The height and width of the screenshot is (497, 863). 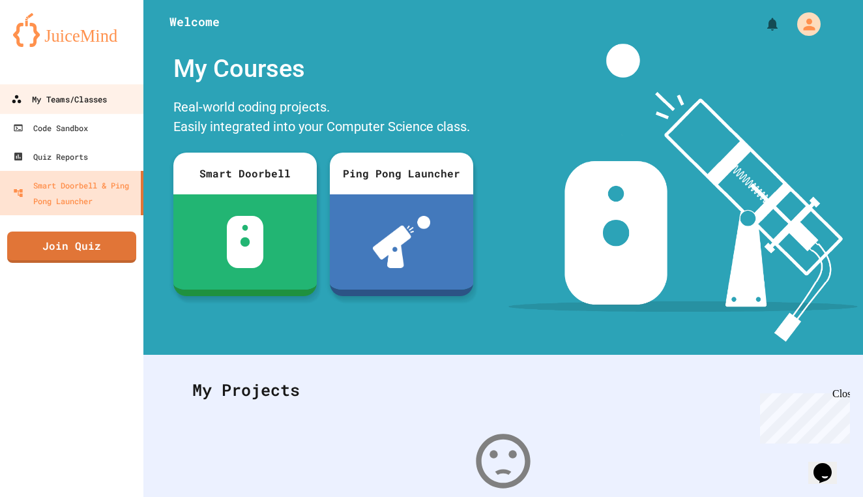 I want to click on a: Join Quiz, so click(x=72, y=247).